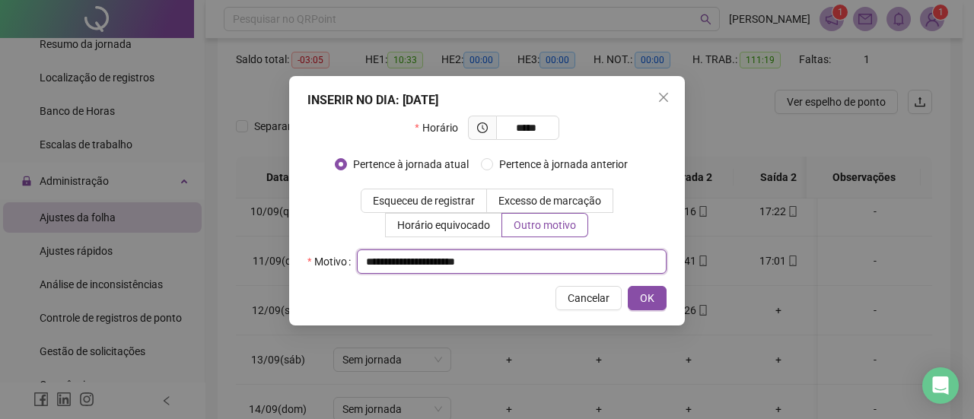 This screenshot has height=419, width=974. What do you see at coordinates (647, 298) in the screenshot?
I see `button: OK` at bounding box center [647, 298].